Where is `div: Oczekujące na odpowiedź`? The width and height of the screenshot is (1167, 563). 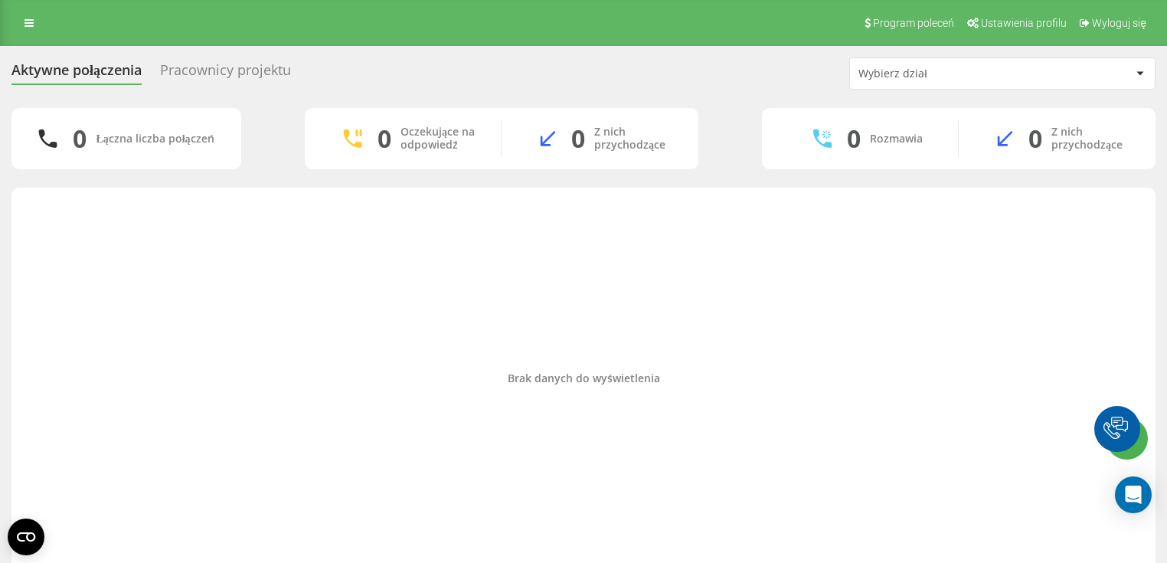 div: Oczekujące na odpowiedź is located at coordinates (439, 139).